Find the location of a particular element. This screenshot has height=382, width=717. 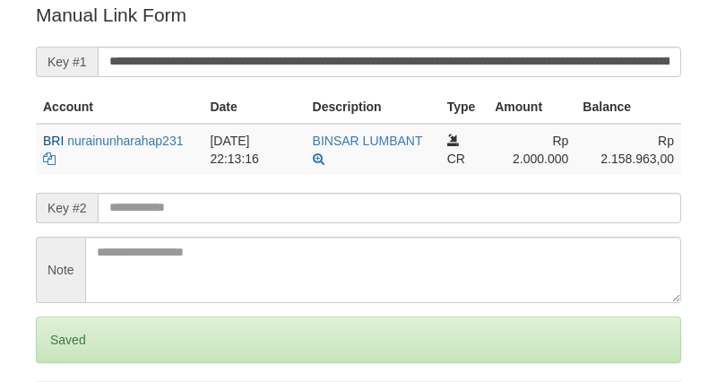

th: Balance is located at coordinates (628, 107).